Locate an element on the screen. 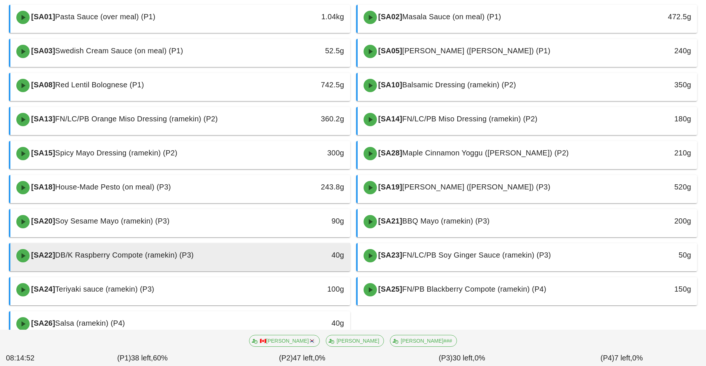 This screenshot has width=706, height=366. span: Red Lentil Bolognese (P1) is located at coordinates (100, 85).